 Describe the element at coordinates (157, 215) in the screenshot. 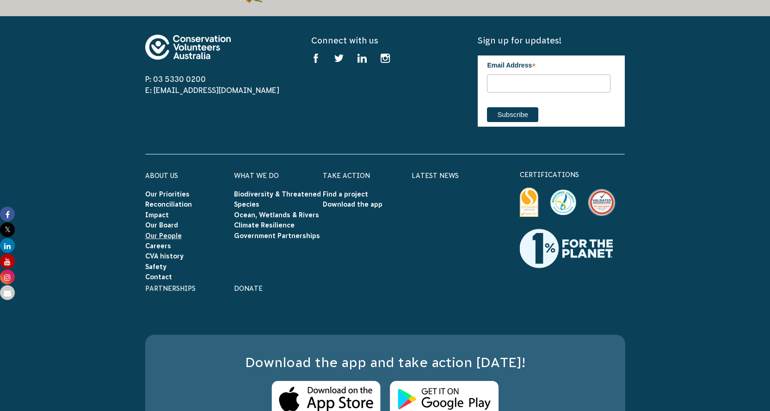

I see `a: Impact` at that location.